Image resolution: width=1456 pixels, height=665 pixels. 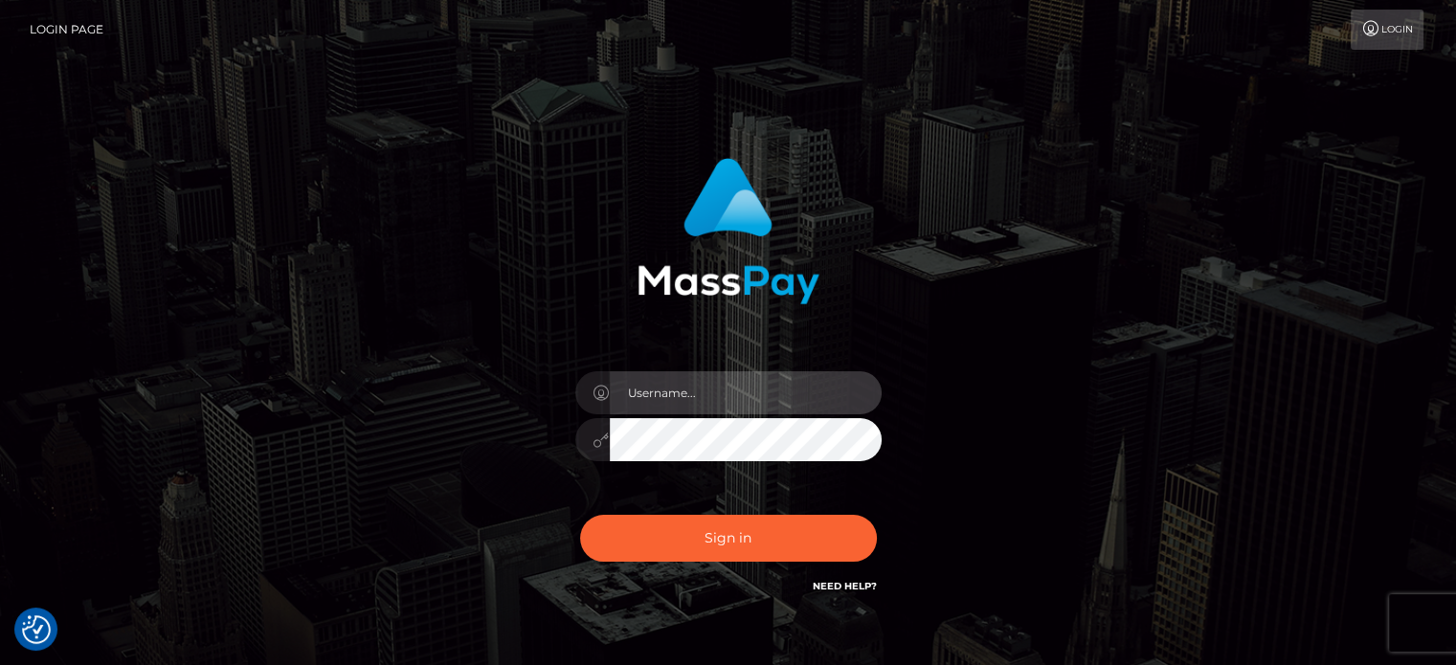 What do you see at coordinates (36, 630) in the screenshot?
I see `button: Consent Preferences` at bounding box center [36, 630].